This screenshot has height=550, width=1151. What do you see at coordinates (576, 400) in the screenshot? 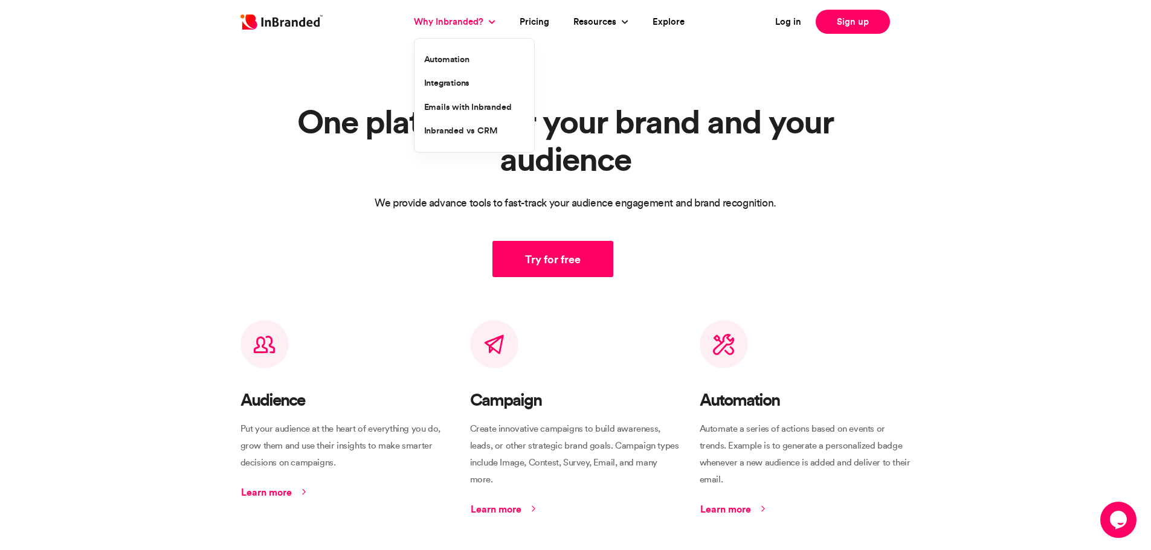
I see `h3: Campaign` at bounding box center [576, 400].